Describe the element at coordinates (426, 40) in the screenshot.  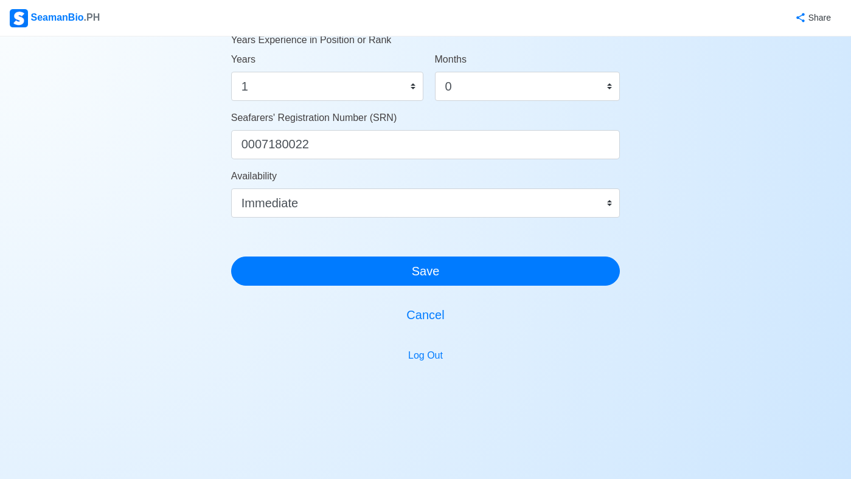
I see `p: Years Experience in Position or Rank` at that location.